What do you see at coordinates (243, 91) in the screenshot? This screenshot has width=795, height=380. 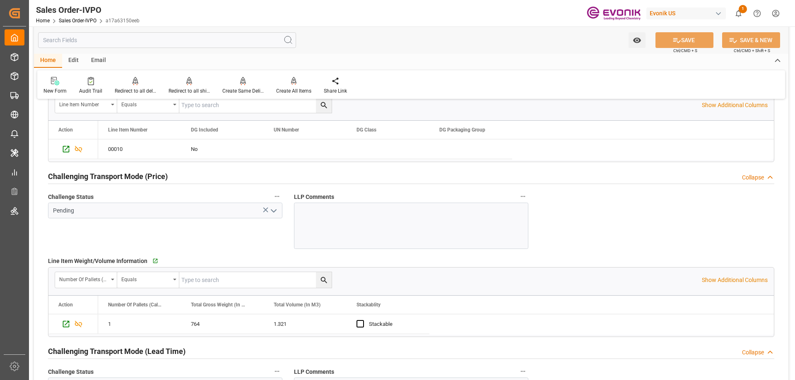 I see `div: Create Same Delivery Date` at bounding box center [243, 91].